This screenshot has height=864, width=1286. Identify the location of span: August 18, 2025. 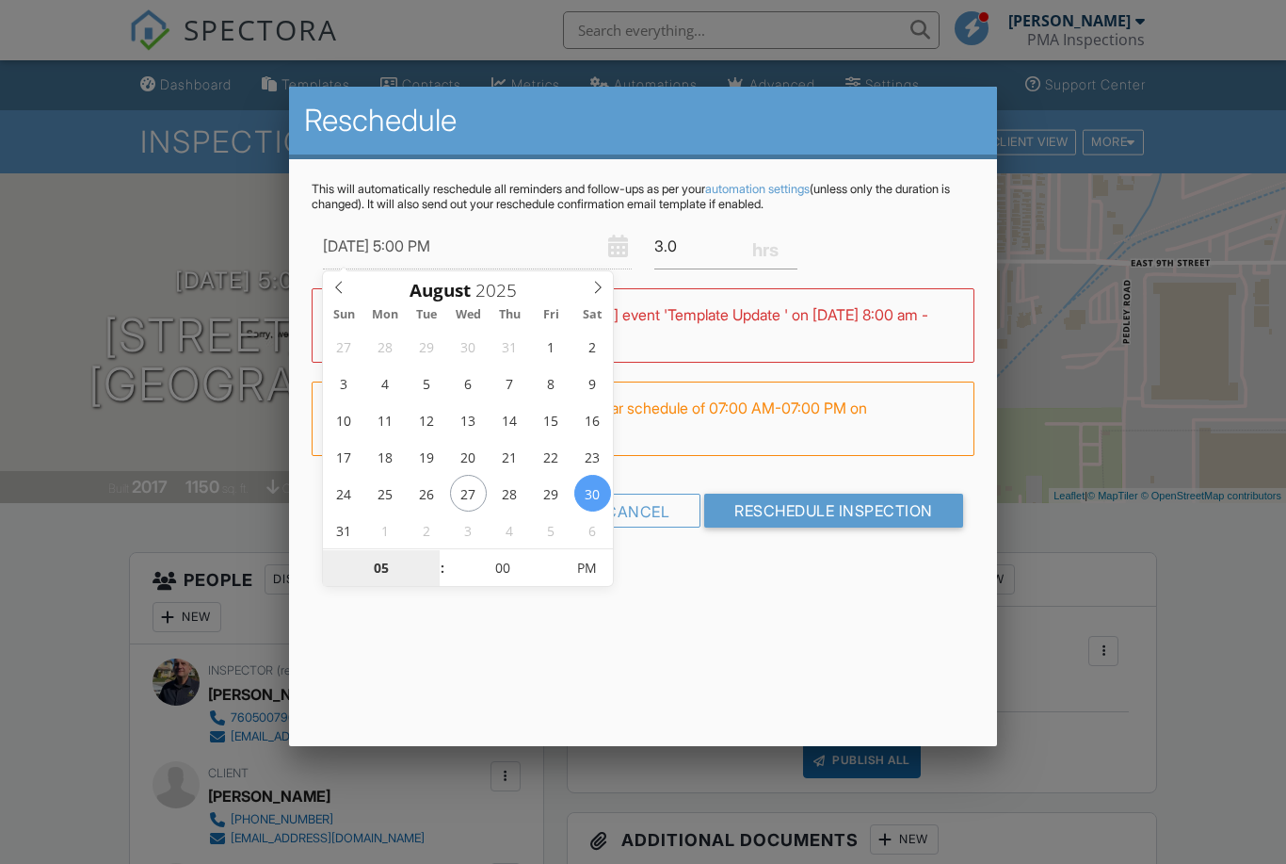
(385, 456).